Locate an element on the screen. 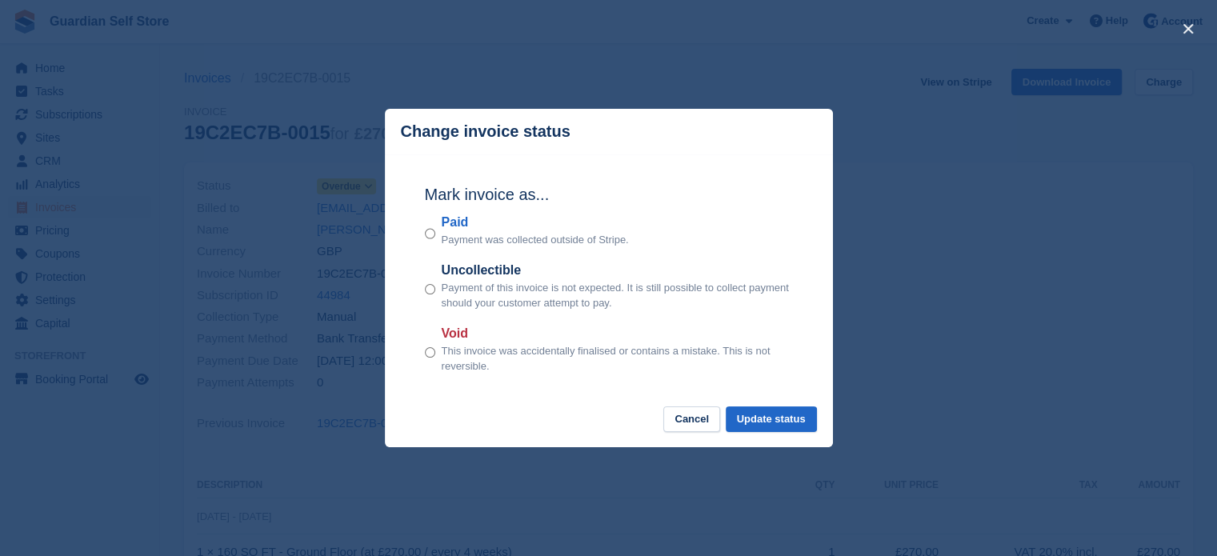 This screenshot has width=1217, height=556. p: Payment of this invoice is not expected. It is still possible to collect payment should your cust... is located at coordinates (617, 295).